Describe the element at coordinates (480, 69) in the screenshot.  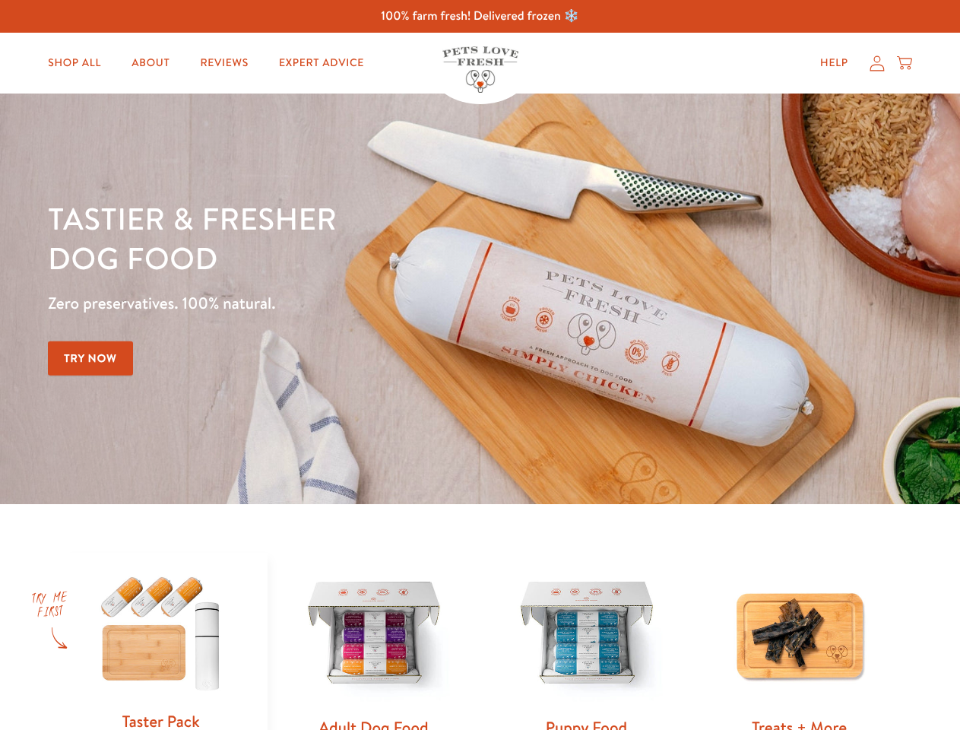
I see `img: Pets Love Fresh` at that location.